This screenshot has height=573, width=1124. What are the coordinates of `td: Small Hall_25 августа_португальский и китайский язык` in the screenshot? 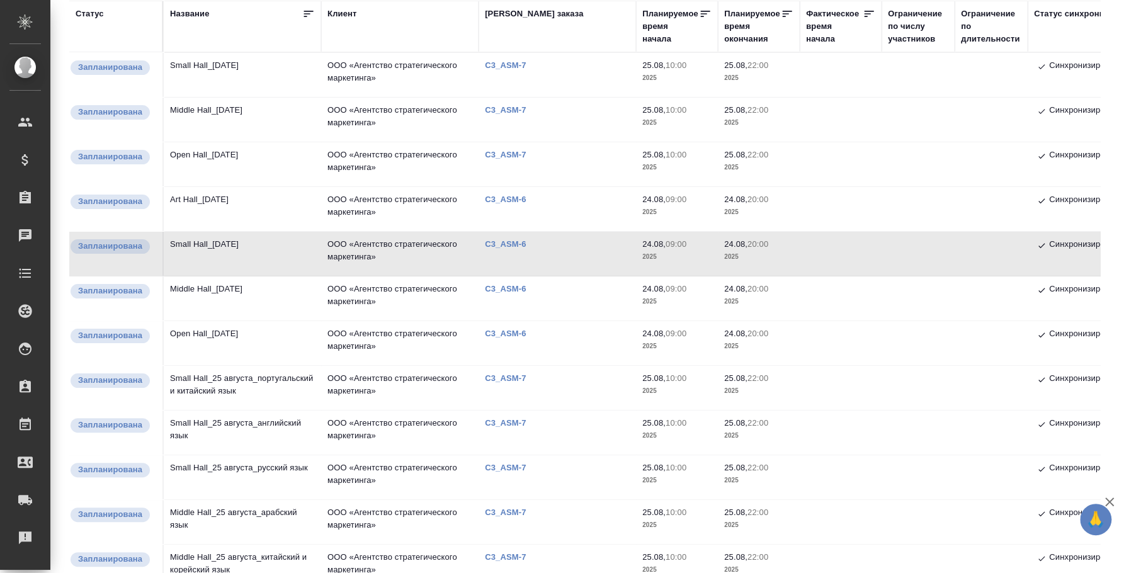 It's located at (242, 388).